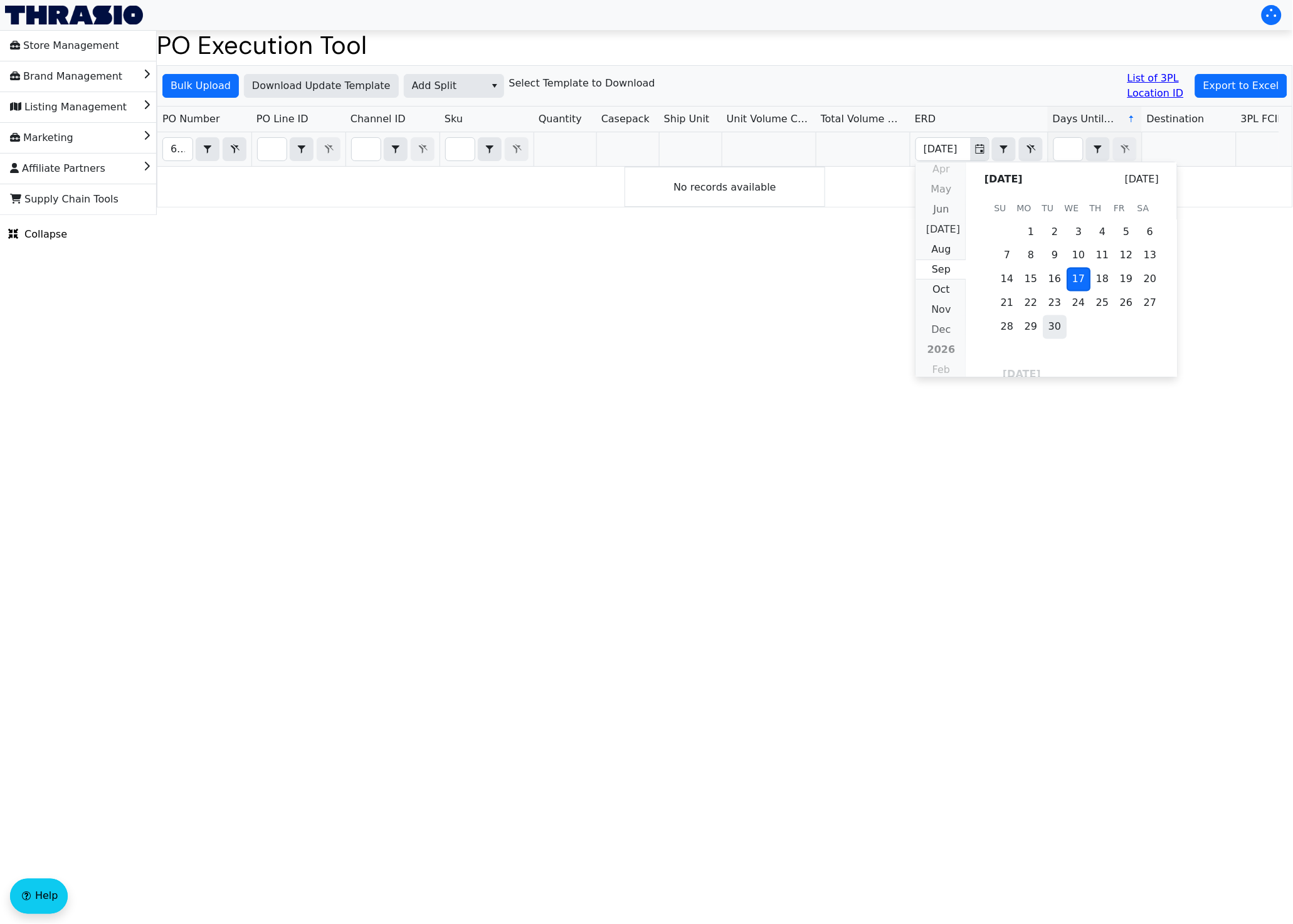  Describe the element at coordinates (46, 897) in the screenshot. I see `span: Help` at that location.